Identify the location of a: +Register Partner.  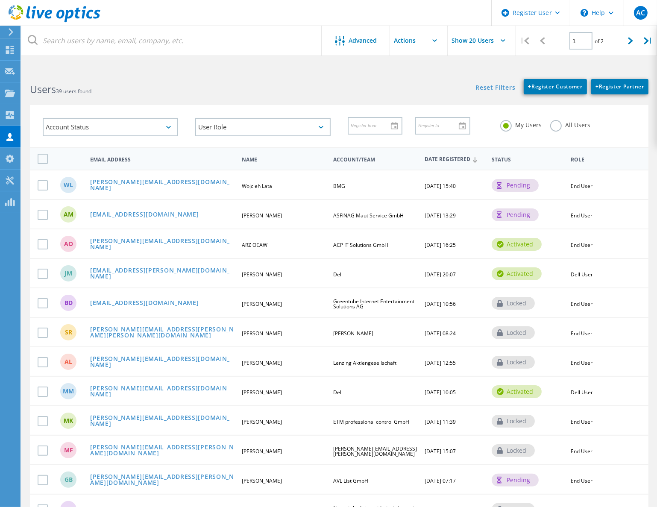
(620, 87).